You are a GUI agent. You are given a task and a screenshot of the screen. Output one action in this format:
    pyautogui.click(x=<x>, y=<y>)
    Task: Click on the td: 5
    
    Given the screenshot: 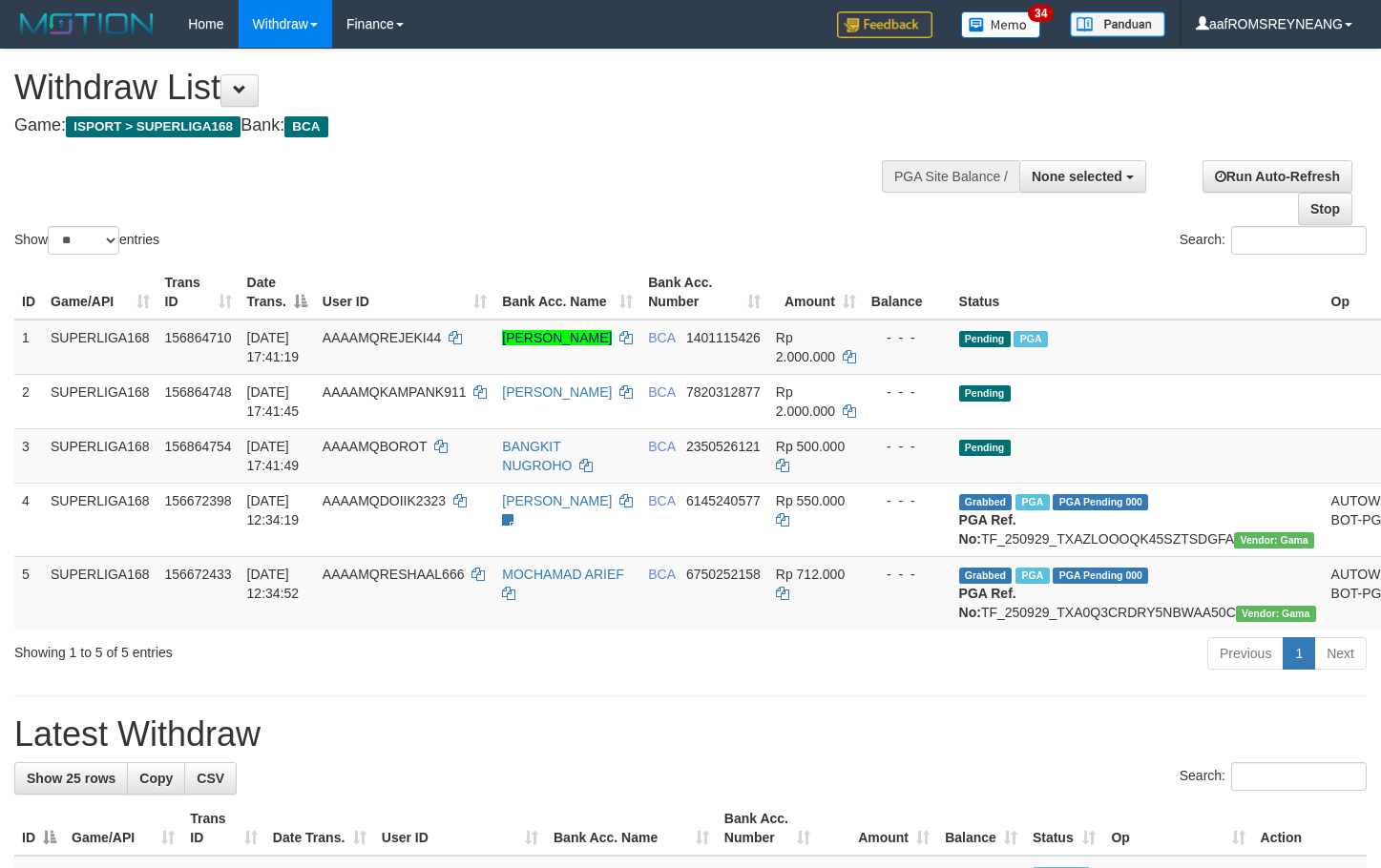 What is the action you would take?
    pyautogui.click(x=28, y=592)
    